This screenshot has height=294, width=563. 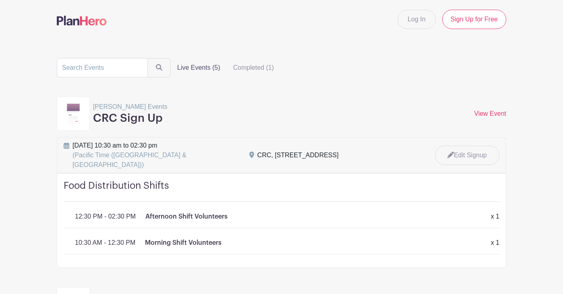 I want to click on p: 10:30 AM - 12:30 PM, so click(x=105, y=242).